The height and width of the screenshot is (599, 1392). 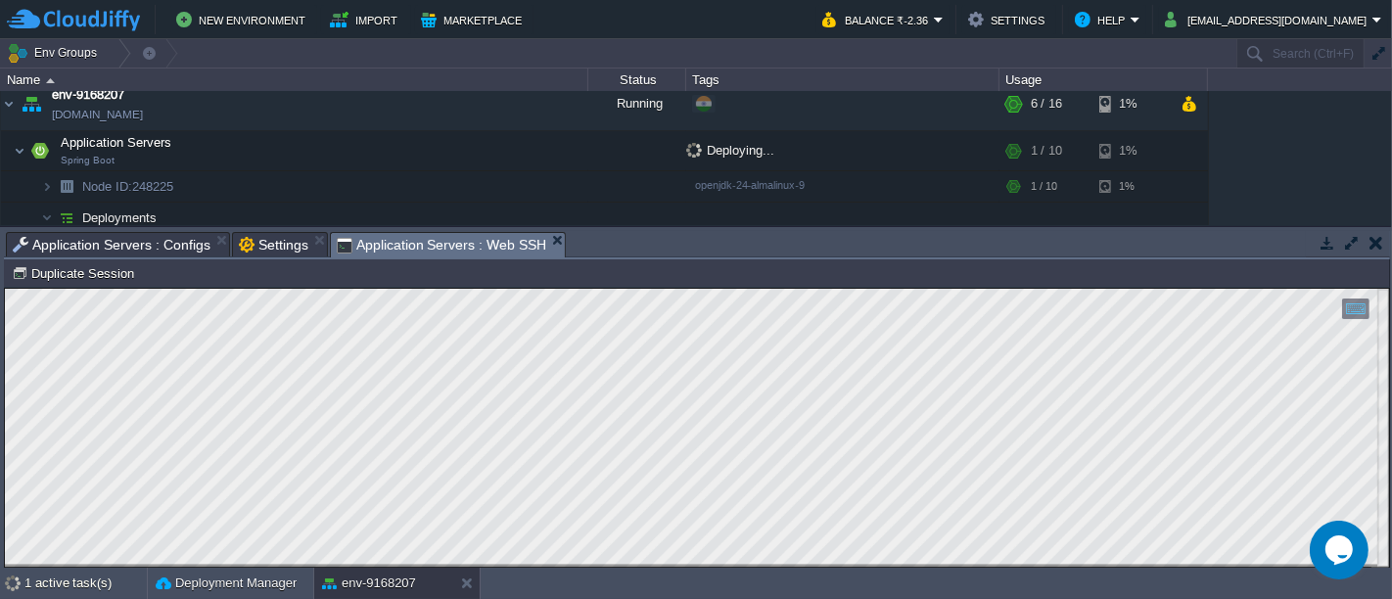 What do you see at coordinates (119, 217) in the screenshot?
I see `a: Deployments` at bounding box center [119, 217].